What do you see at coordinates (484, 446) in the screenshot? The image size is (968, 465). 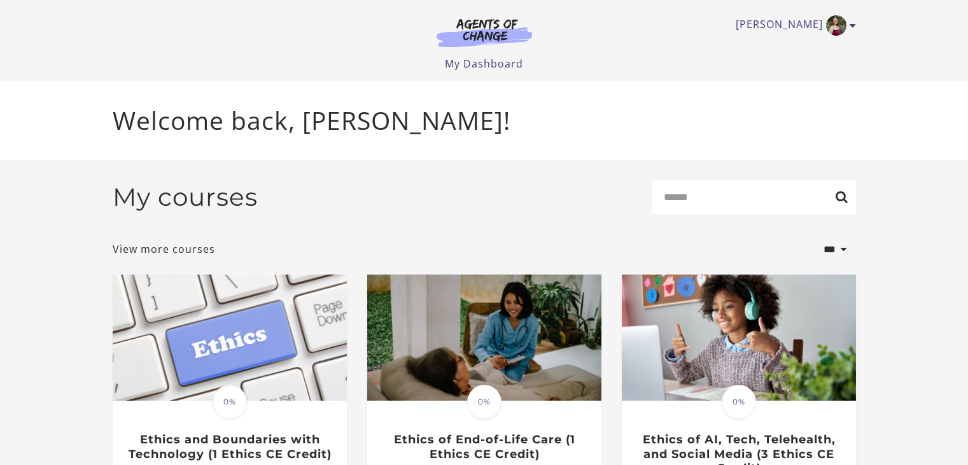 I see `h3: Ethics of End-of-Life Care (1 Ethics CE Credit)` at bounding box center [484, 446].